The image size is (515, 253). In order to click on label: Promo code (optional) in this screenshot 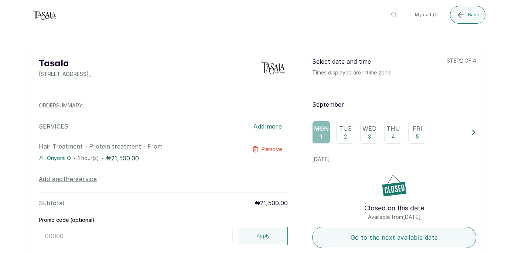, I will do `click(67, 220)`.